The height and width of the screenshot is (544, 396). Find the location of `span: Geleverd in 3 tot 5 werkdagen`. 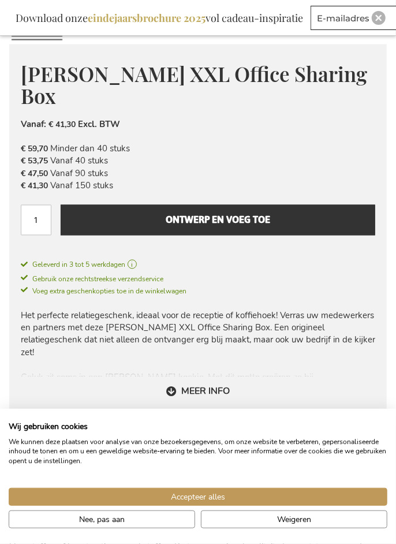

span: Geleverd in 3 tot 5 werkdagen is located at coordinates (198, 265).